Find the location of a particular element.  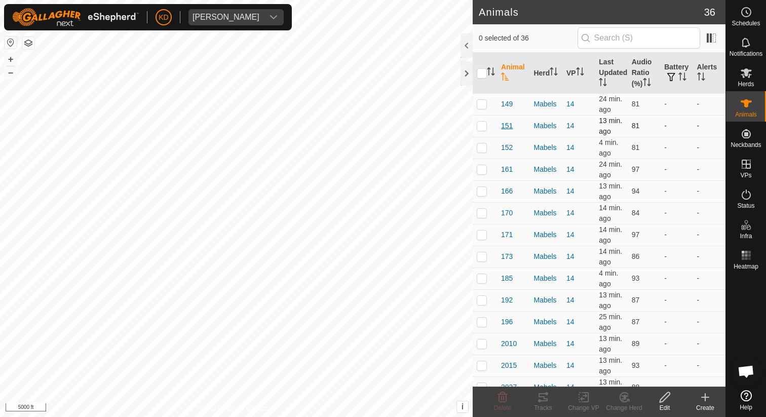

span: 152 is located at coordinates (506, 147).